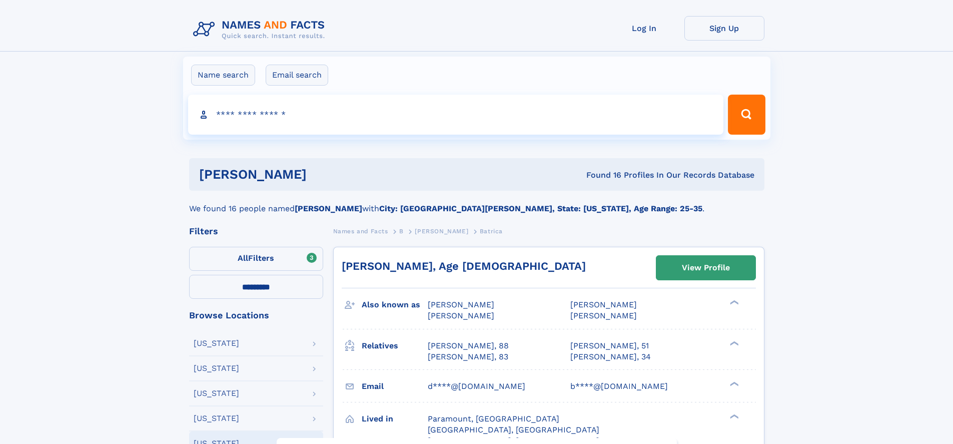 The image size is (953, 444). Describe the element at coordinates (456, 115) in the screenshot. I see `input: search input` at that location.